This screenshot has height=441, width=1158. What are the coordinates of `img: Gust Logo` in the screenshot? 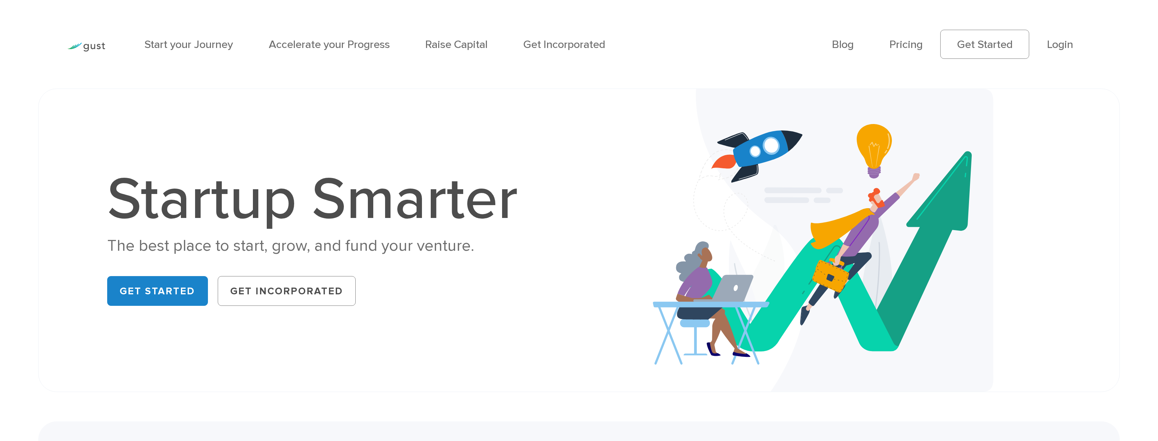 It's located at (86, 47).